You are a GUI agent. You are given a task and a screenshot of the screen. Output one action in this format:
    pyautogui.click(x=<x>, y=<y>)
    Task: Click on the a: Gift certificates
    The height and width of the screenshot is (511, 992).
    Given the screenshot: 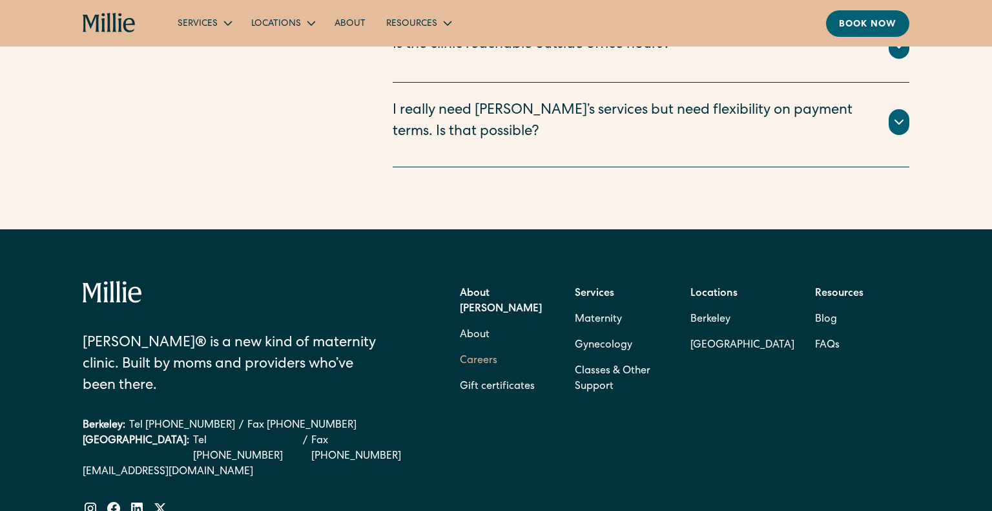 What is the action you would take?
    pyautogui.click(x=497, y=387)
    